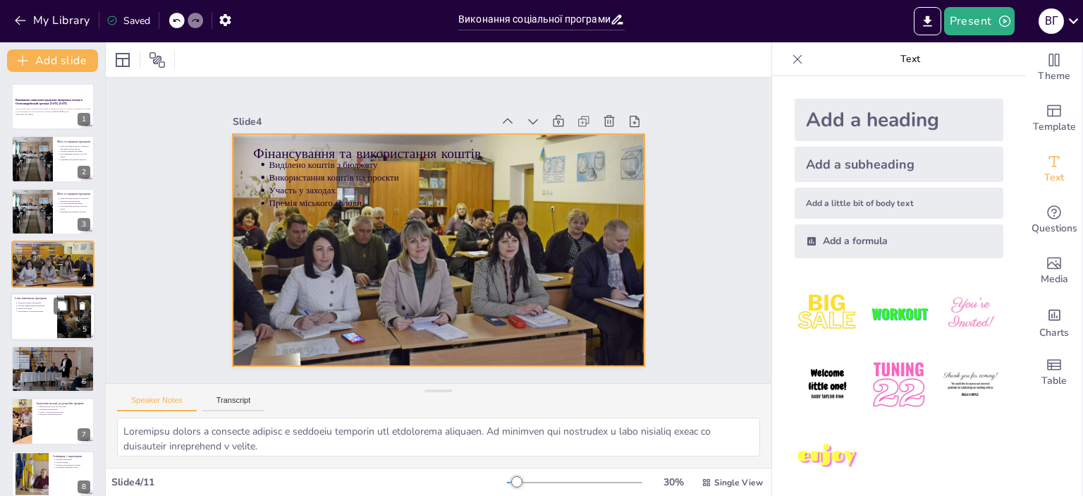  Describe the element at coordinates (1054, 271) in the screenshot. I see `div: Add images, graphics, shapes or video` at that location.